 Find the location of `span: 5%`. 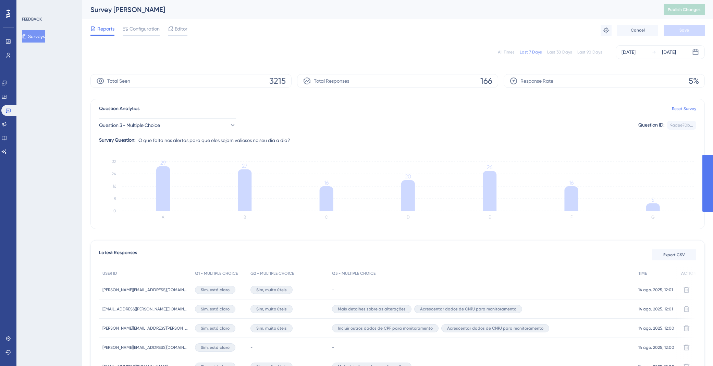

span: 5% is located at coordinates (694, 81).